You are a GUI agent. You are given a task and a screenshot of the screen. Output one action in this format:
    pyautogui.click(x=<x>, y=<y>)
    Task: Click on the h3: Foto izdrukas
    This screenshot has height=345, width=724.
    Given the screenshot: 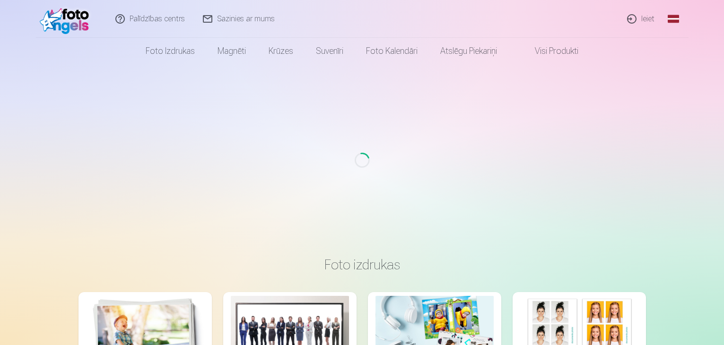 What is the action you would take?
    pyautogui.click(x=362, y=265)
    